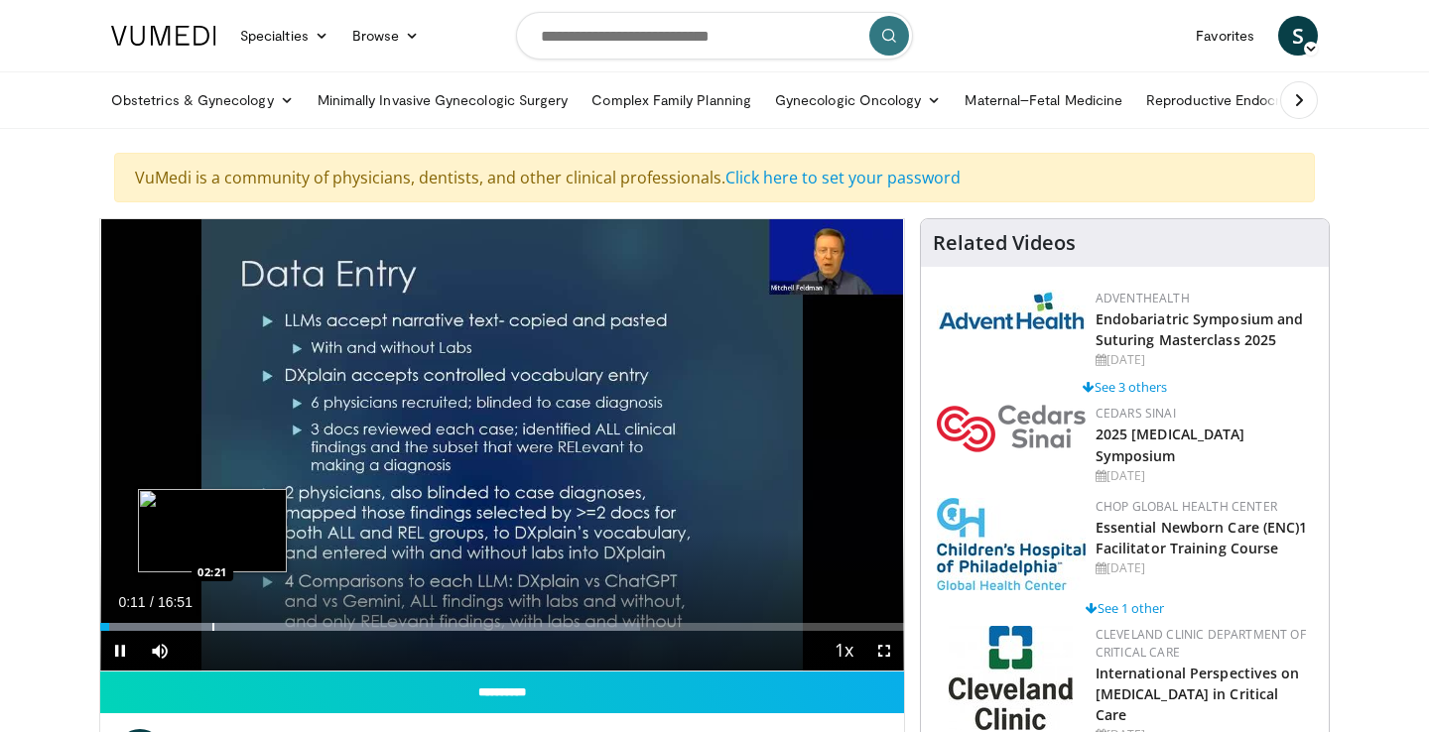  I want to click on img: image.jpeg, so click(212, 531).